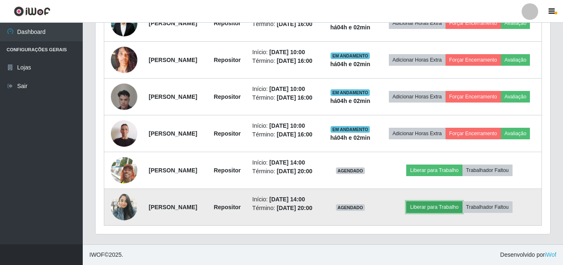  I want to click on img: 1757619939452.jpeg, so click(124, 97).